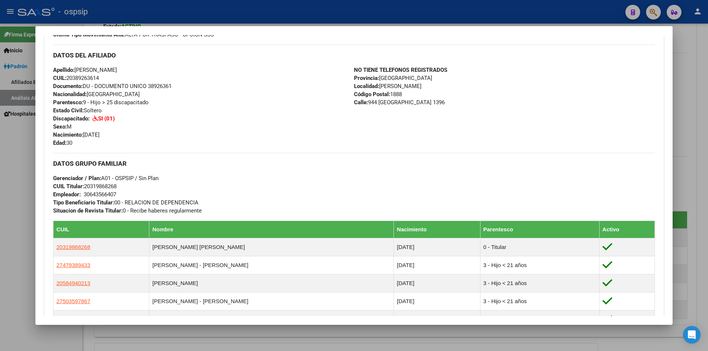 This screenshot has width=708, height=351. I want to click on strong: Nacimiento:, so click(68, 135).